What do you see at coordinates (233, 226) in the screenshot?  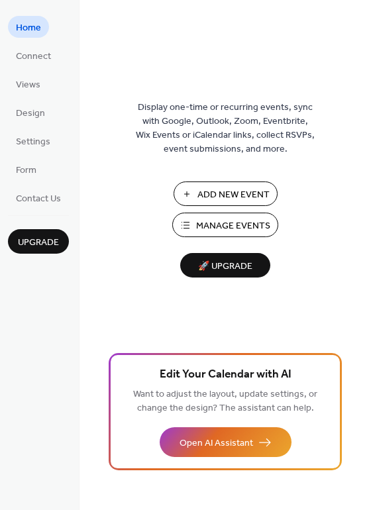 I see `span: Manage Events` at bounding box center [233, 226].